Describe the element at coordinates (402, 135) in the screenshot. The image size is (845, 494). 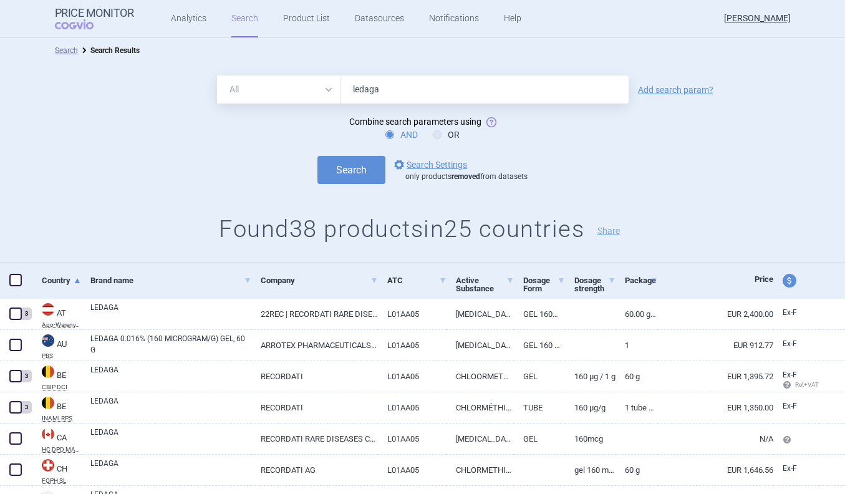
I see `label: AND` at that location.